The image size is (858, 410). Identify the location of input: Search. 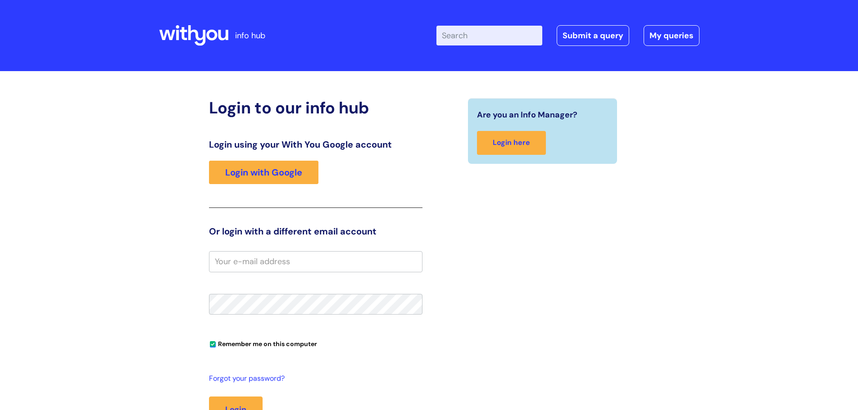
(489, 36).